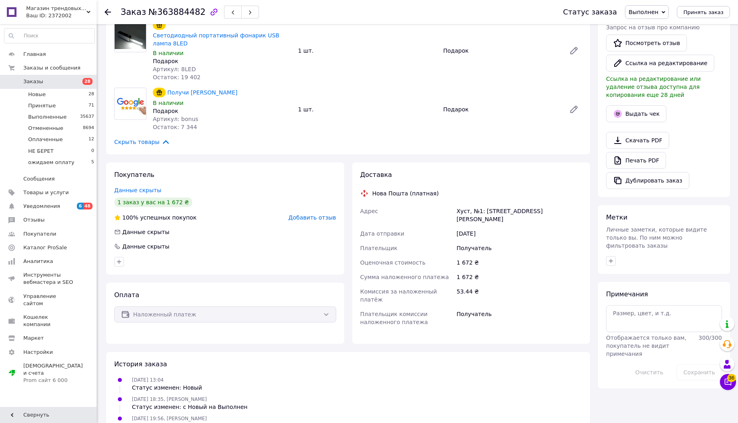 The image size is (738, 423). I want to click on a: Данные скрыты, so click(138, 190).